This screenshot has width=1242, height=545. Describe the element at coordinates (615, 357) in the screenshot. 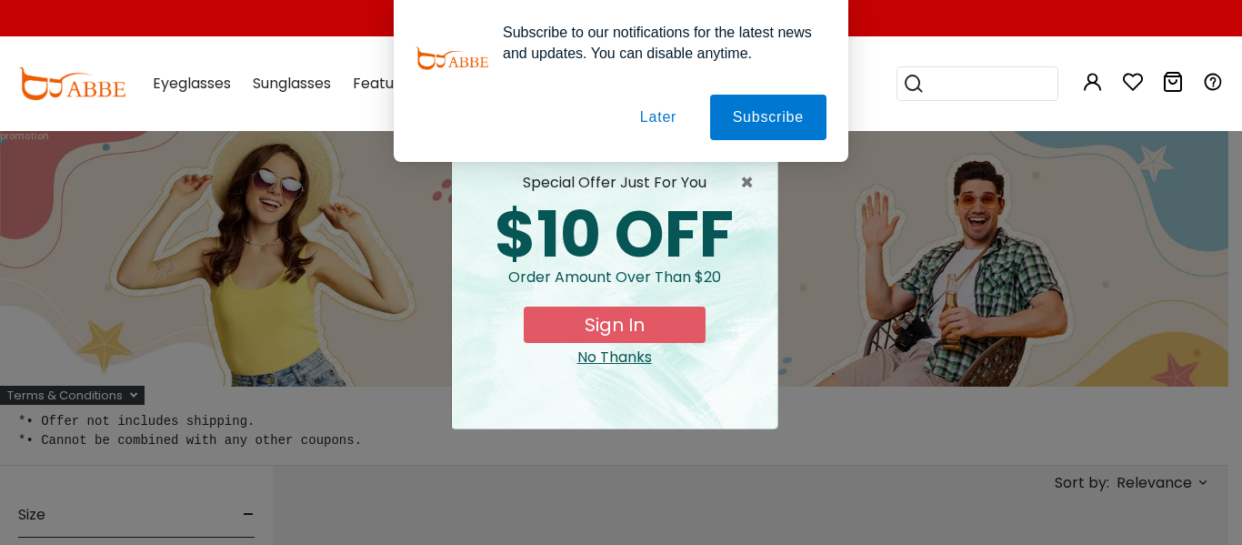

I see `div: Close` at that location.